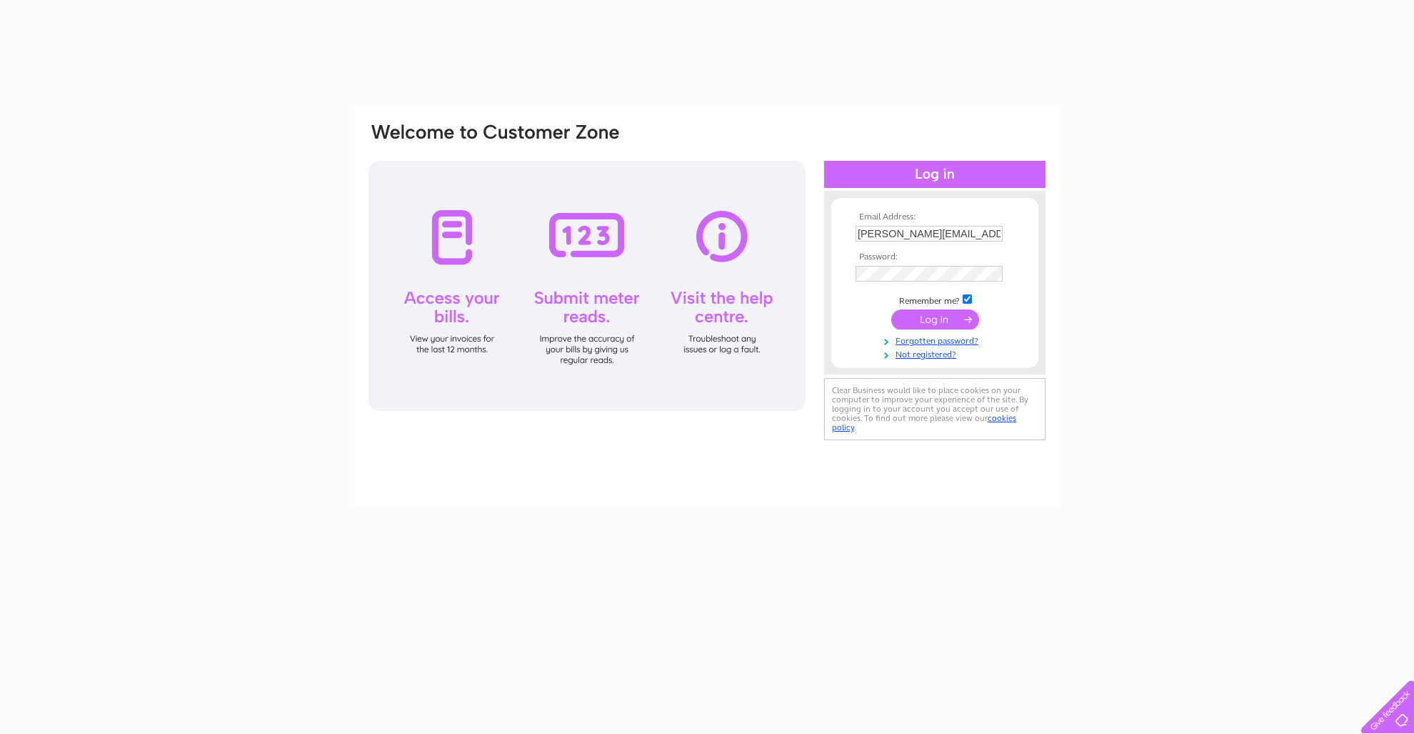  What do you see at coordinates (935, 299) in the screenshot?
I see `td: Remember me?` at bounding box center [935, 299].